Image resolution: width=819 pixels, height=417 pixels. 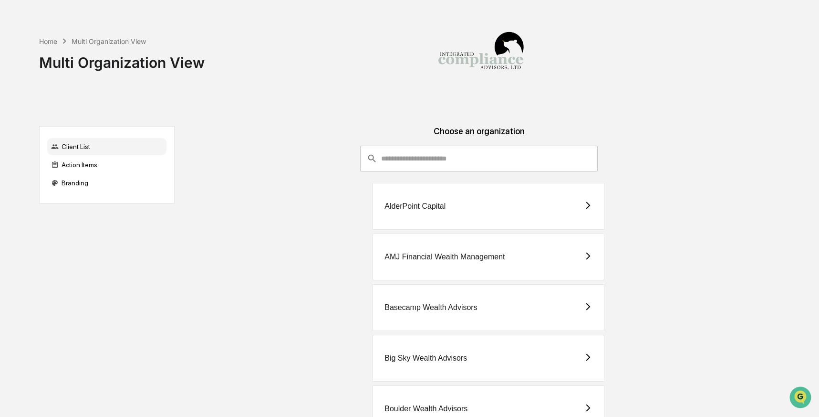 What do you see at coordinates (94, 125) in the screenshot?
I see `a: 🗄️Attestations` at bounding box center [94, 125].